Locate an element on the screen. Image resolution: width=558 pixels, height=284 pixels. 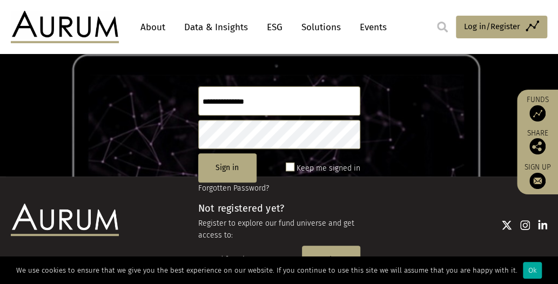
div: Share is located at coordinates (537, 142).